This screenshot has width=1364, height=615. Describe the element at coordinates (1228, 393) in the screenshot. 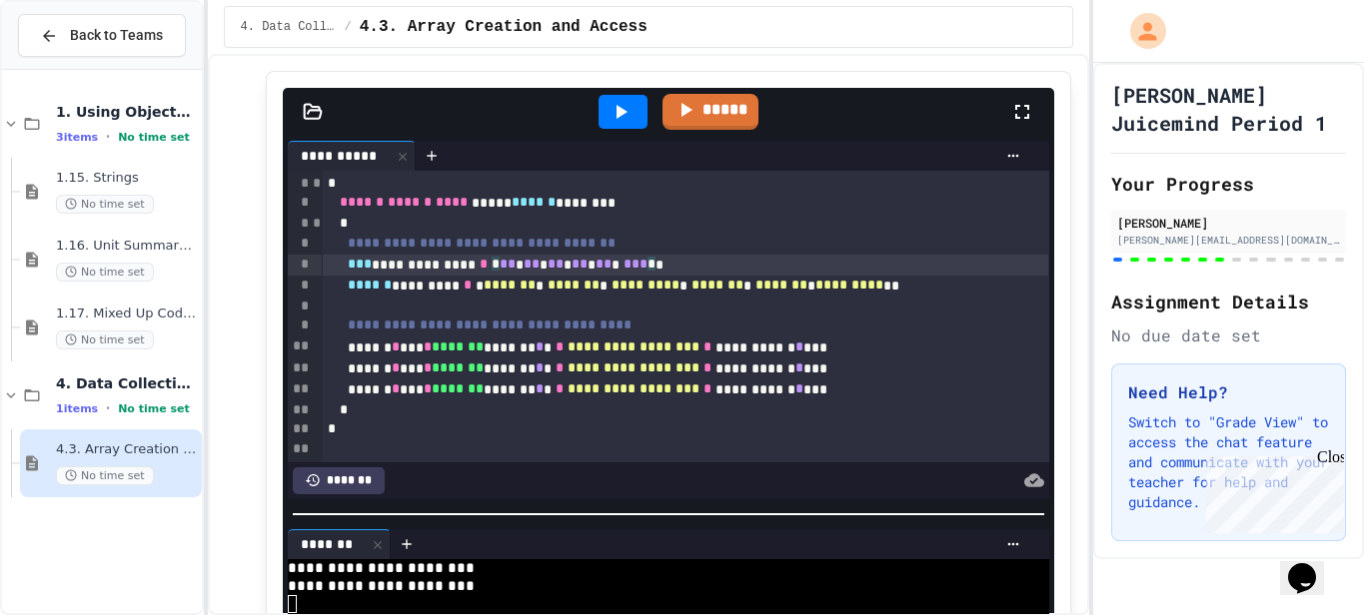

I see `h3: Need Help?` at that location.